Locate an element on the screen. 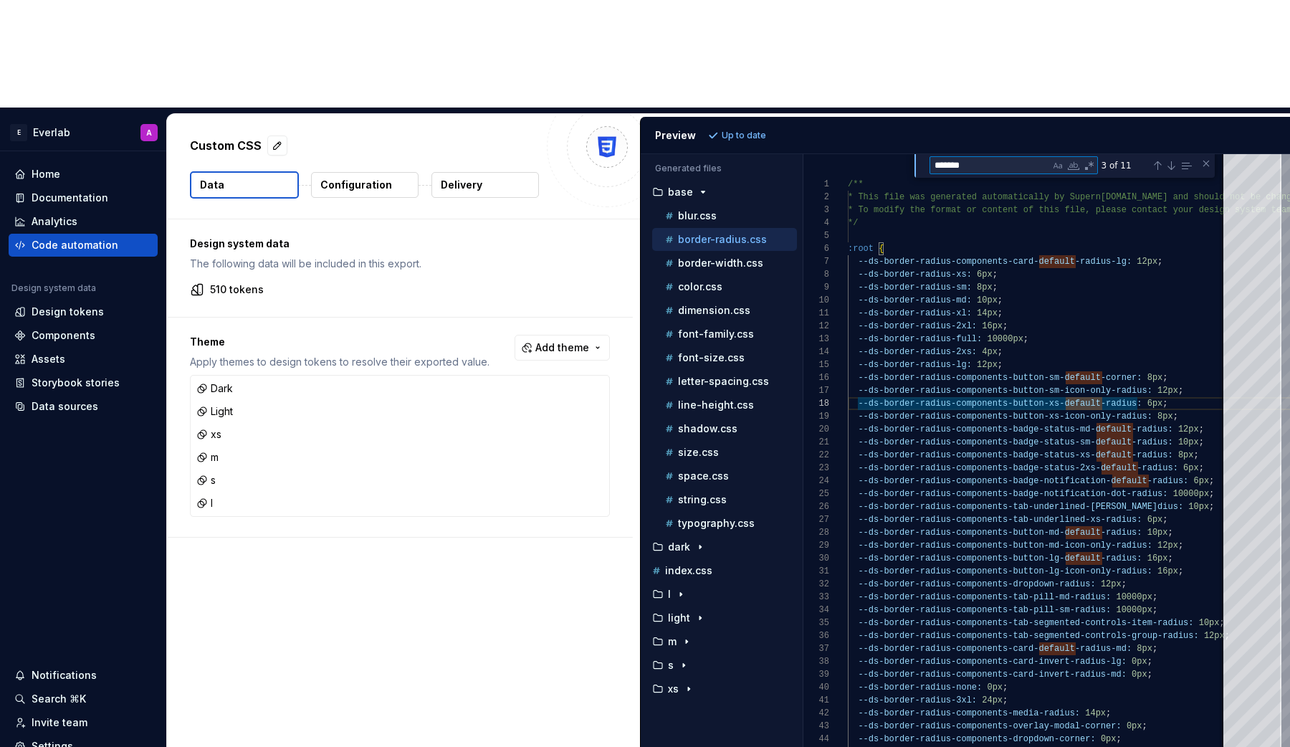  div: 32 is located at coordinates (817, 584).